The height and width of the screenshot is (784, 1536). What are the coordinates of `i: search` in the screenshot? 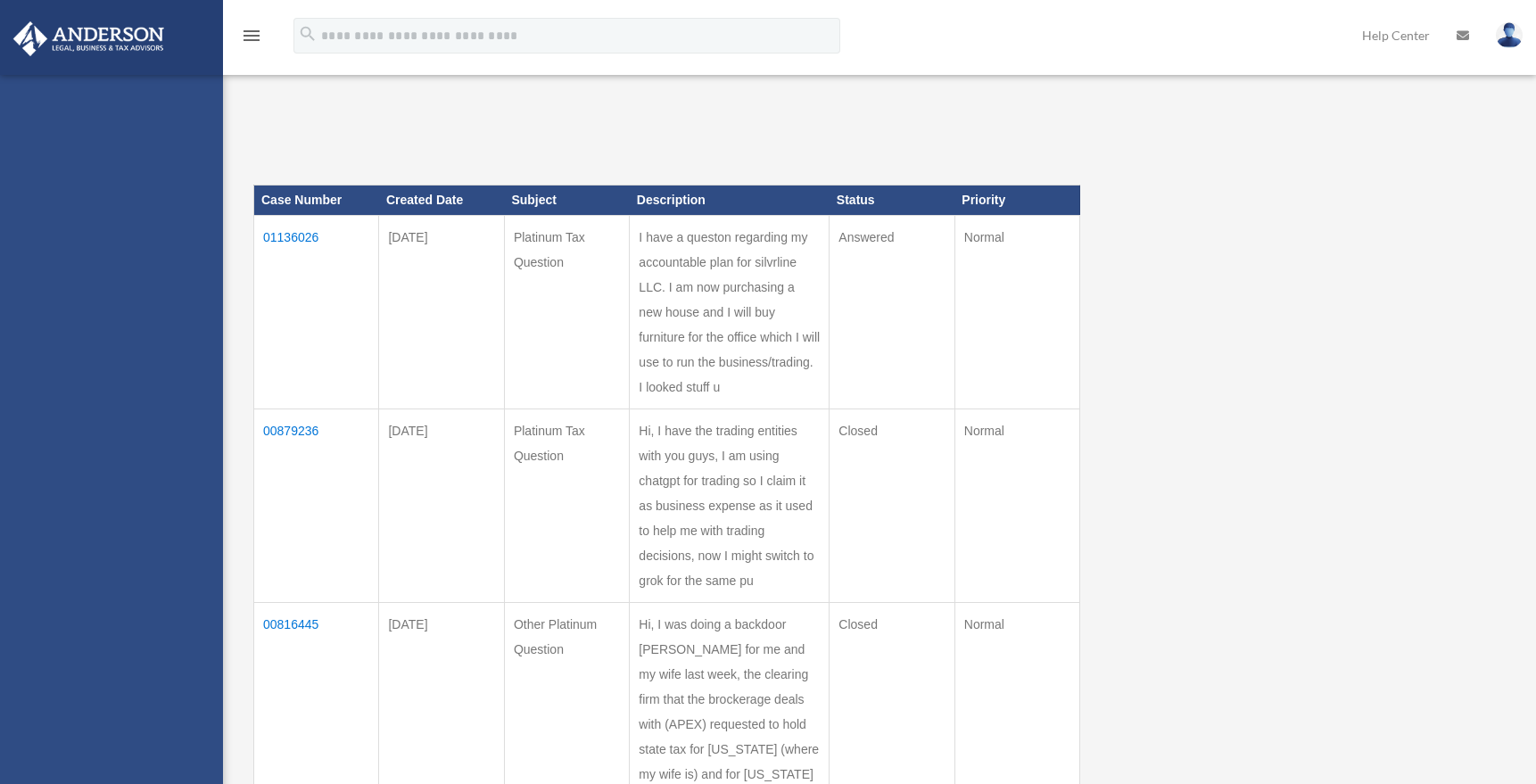 It's located at (308, 34).